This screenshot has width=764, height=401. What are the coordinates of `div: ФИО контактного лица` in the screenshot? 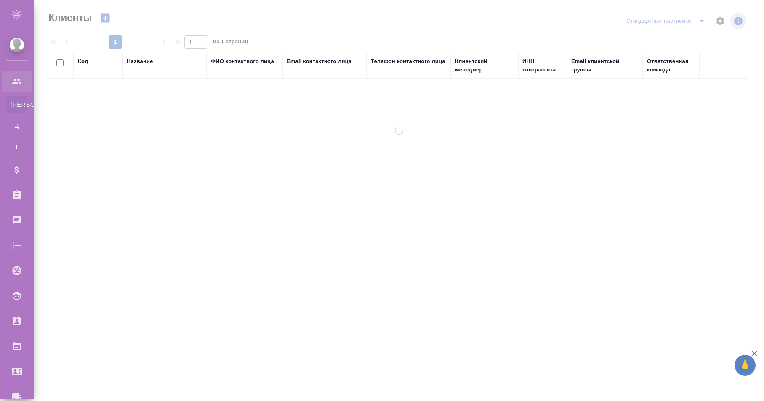 It's located at (242, 61).